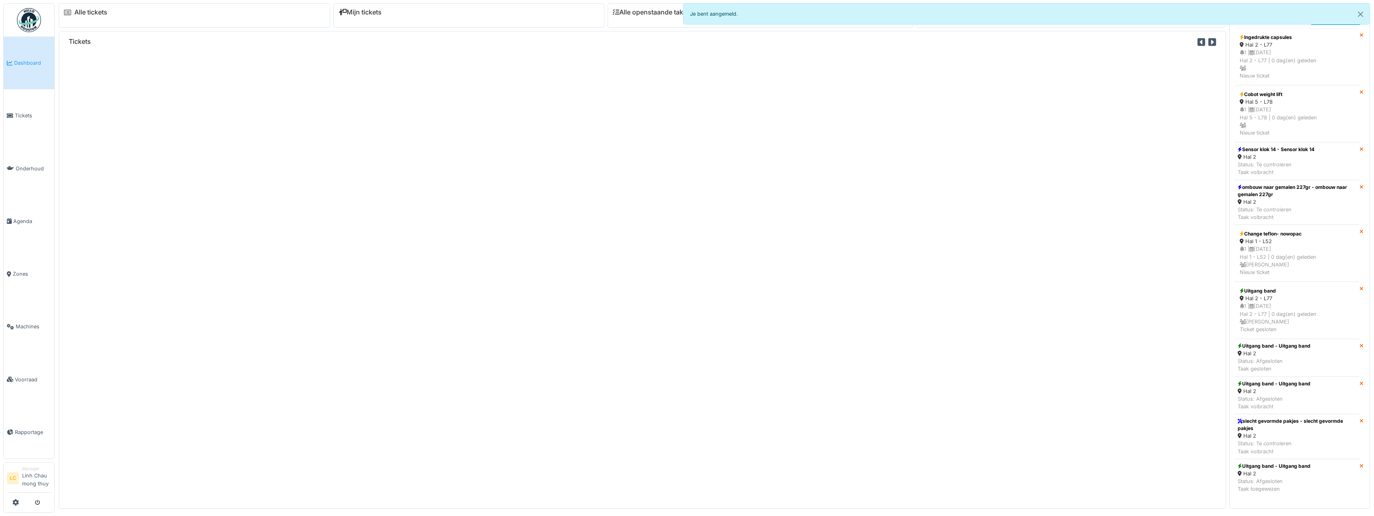 Image resolution: width=1374 pixels, height=516 pixels. Describe the element at coordinates (29, 274) in the screenshot. I see `a: Zones` at that location.